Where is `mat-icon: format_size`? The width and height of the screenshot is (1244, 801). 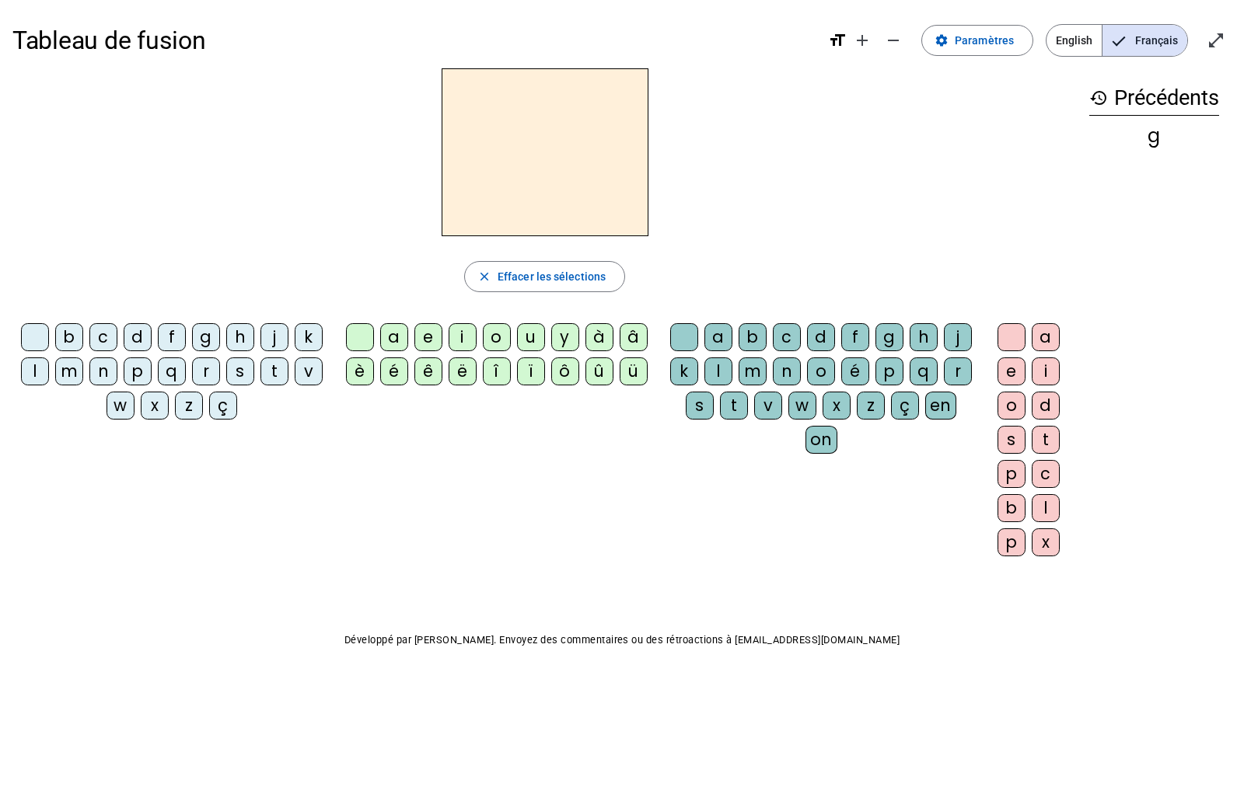 mat-icon: format_size is located at coordinates (837, 40).